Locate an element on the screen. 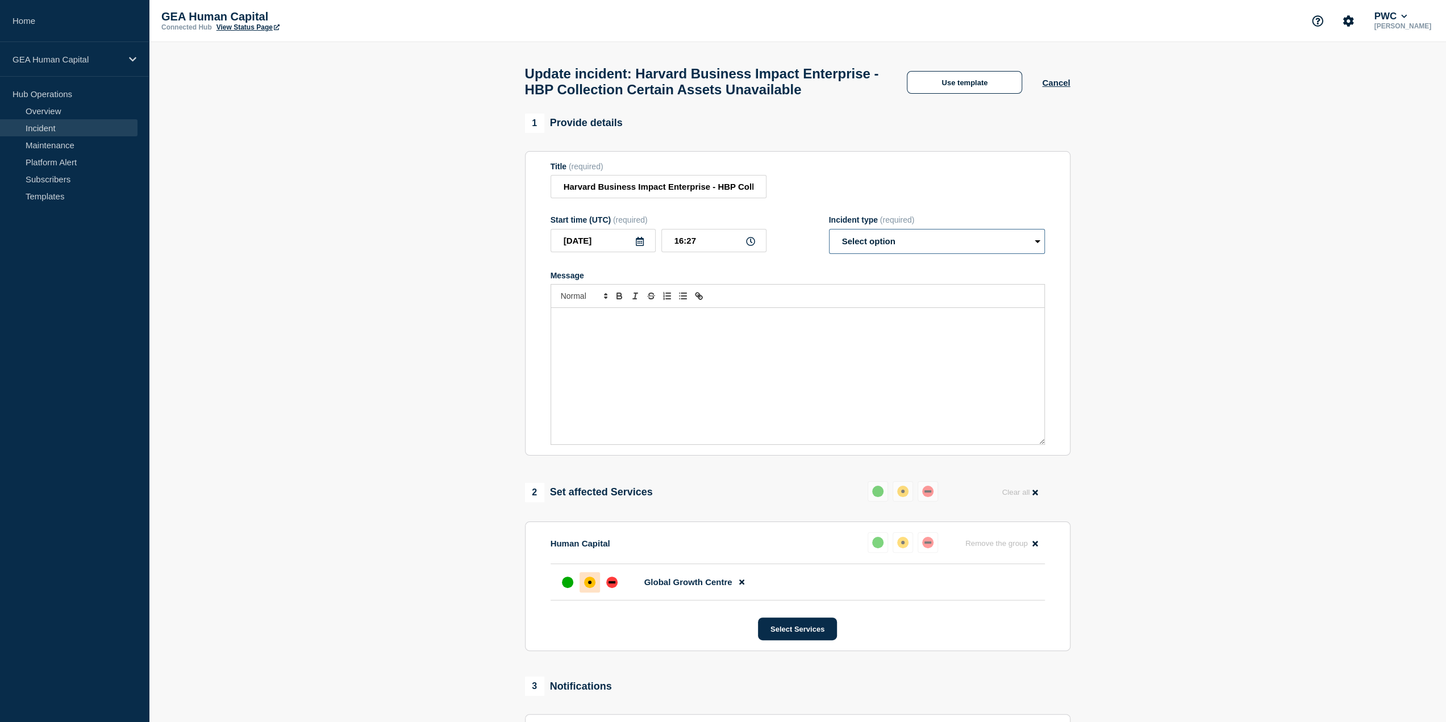 This screenshot has width=1446, height=722. input: HH:MM is located at coordinates (714, 240).